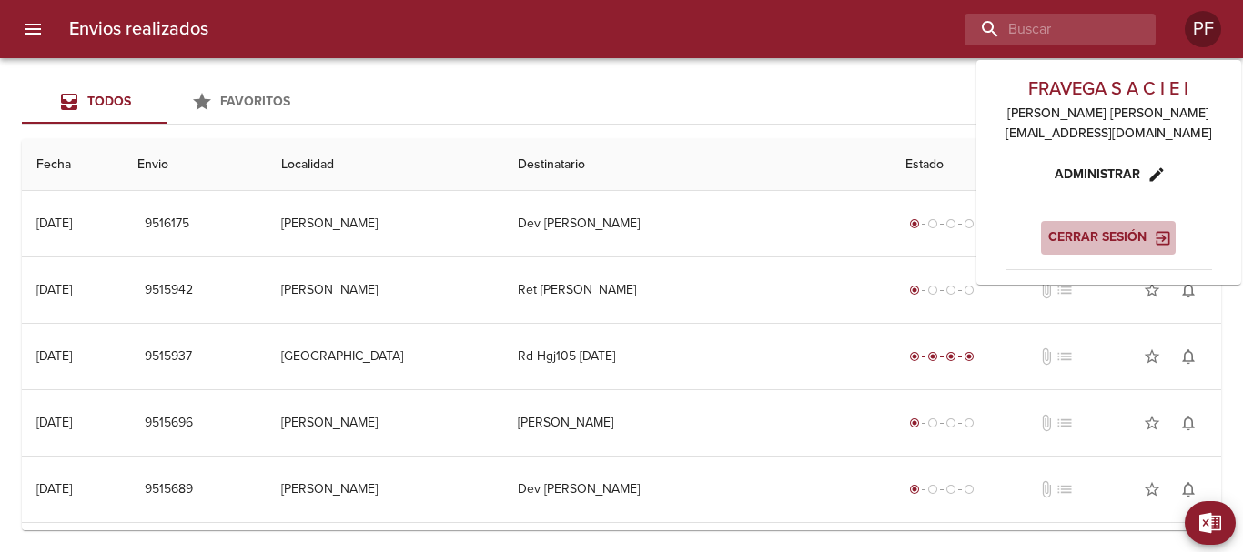 The height and width of the screenshot is (552, 1243). I want to click on div: Entregado, so click(942, 357).